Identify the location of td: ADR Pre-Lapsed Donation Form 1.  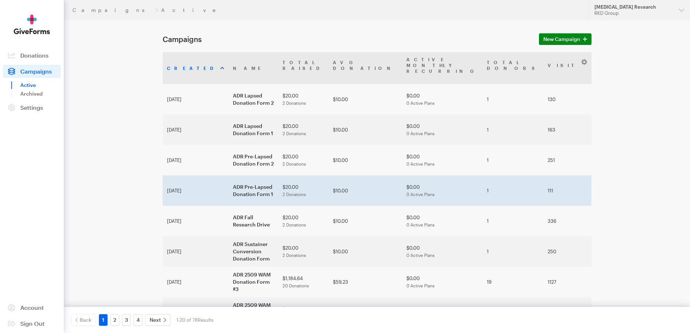
(253, 191).